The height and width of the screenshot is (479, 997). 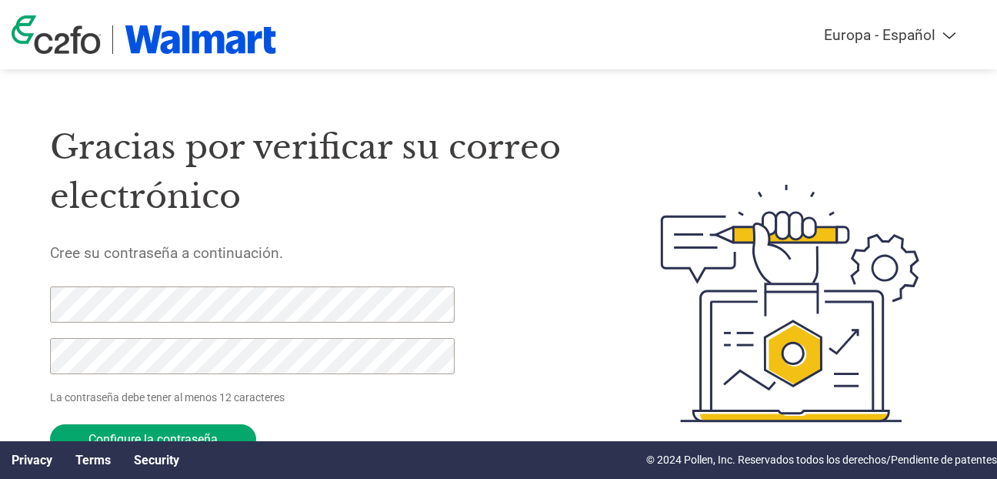 I want to click on img: c2fo logo, so click(x=56, y=35).